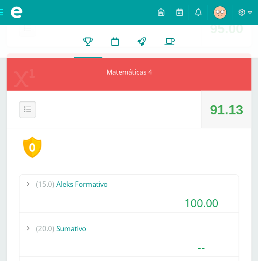 This screenshot has width=258, height=261. Describe the element at coordinates (201, 202) in the screenshot. I see `div: 100.00` at that location.